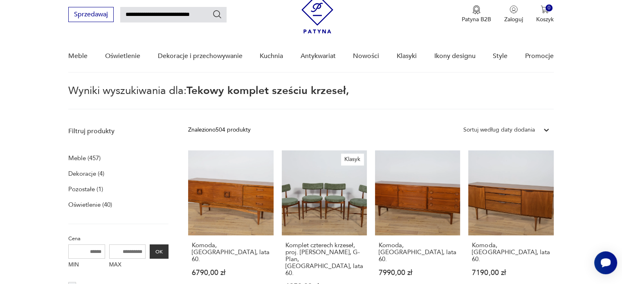 This screenshot has height=284, width=622. Describe the element at coordinates (549, 8) in the screenshot. I see `div: 0` at that location.